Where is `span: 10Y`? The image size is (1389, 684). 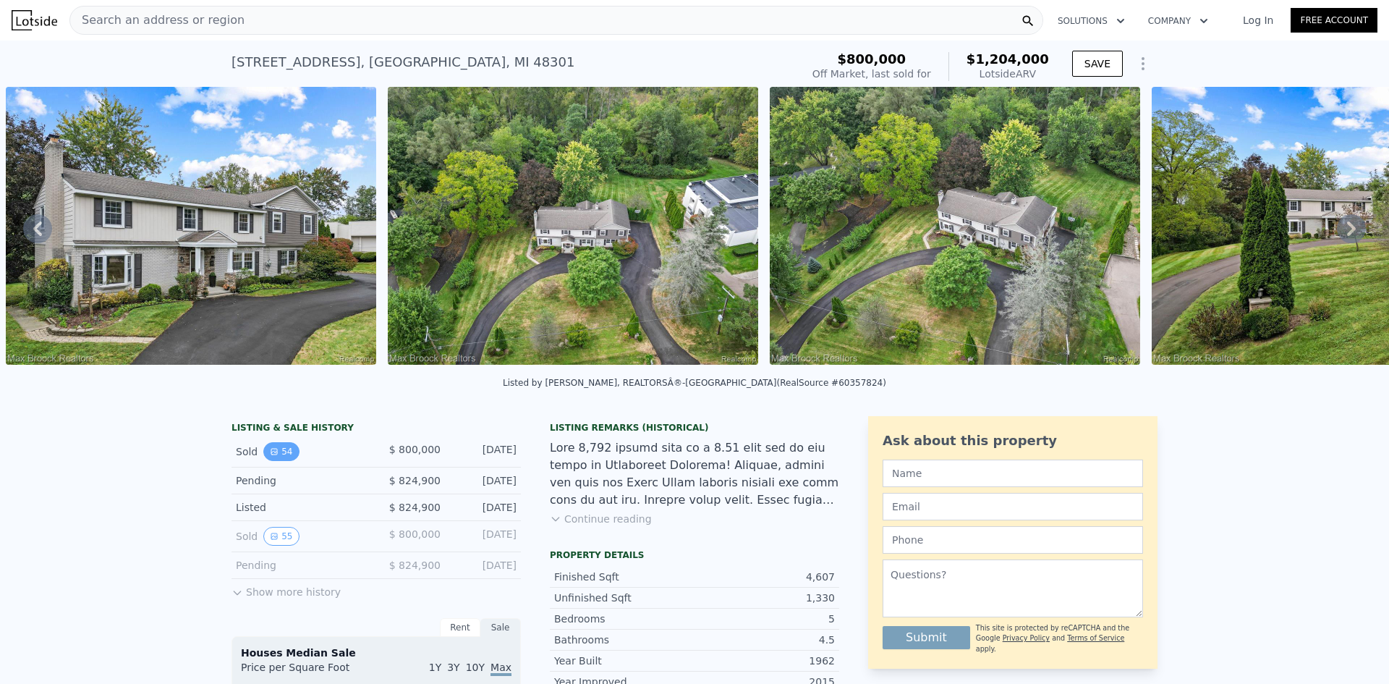 span: 10Y is located at coordinates (475, 667).